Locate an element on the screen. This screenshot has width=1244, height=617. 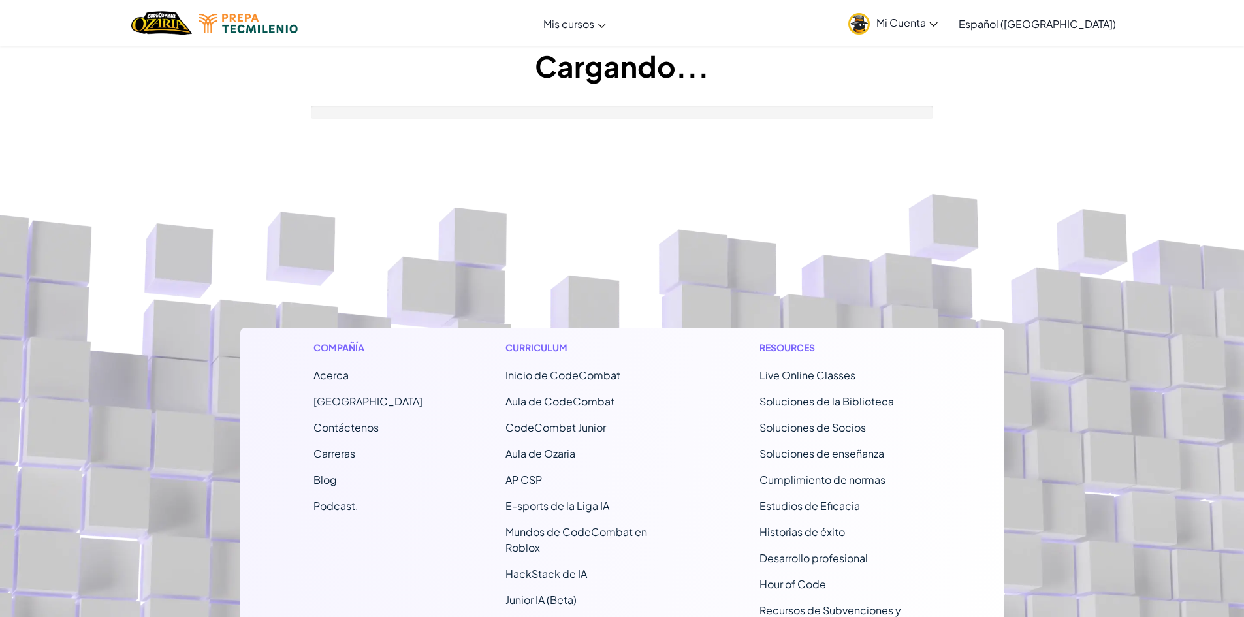
a: Aula de CodeCombat is located at coordinates (560, 401).